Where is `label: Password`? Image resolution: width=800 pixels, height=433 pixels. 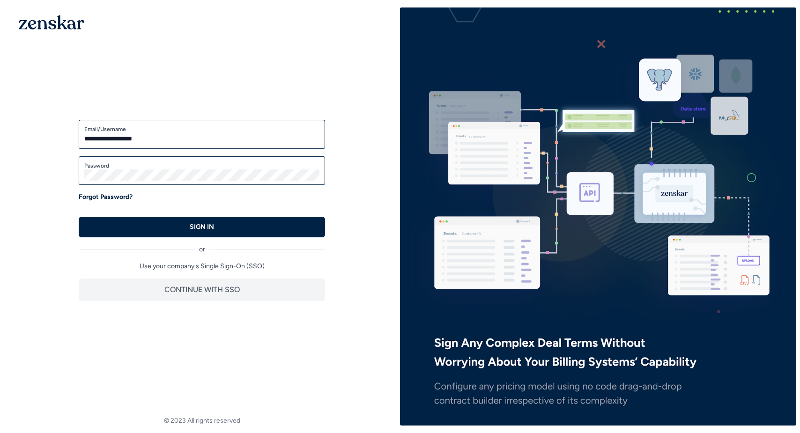
label: Password is located at coordinates (202, 166).